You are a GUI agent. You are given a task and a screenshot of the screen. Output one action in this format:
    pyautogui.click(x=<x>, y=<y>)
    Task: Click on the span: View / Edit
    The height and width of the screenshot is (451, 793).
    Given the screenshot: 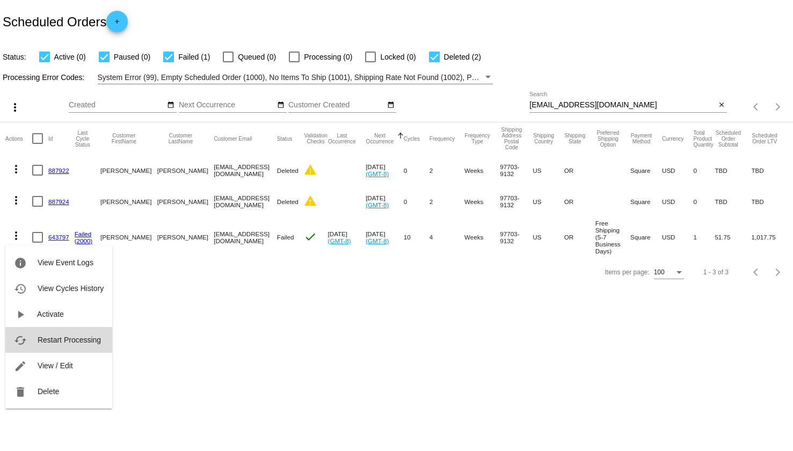 What is the action you would take?
    pyautogui.click(x=55, y=366)
    